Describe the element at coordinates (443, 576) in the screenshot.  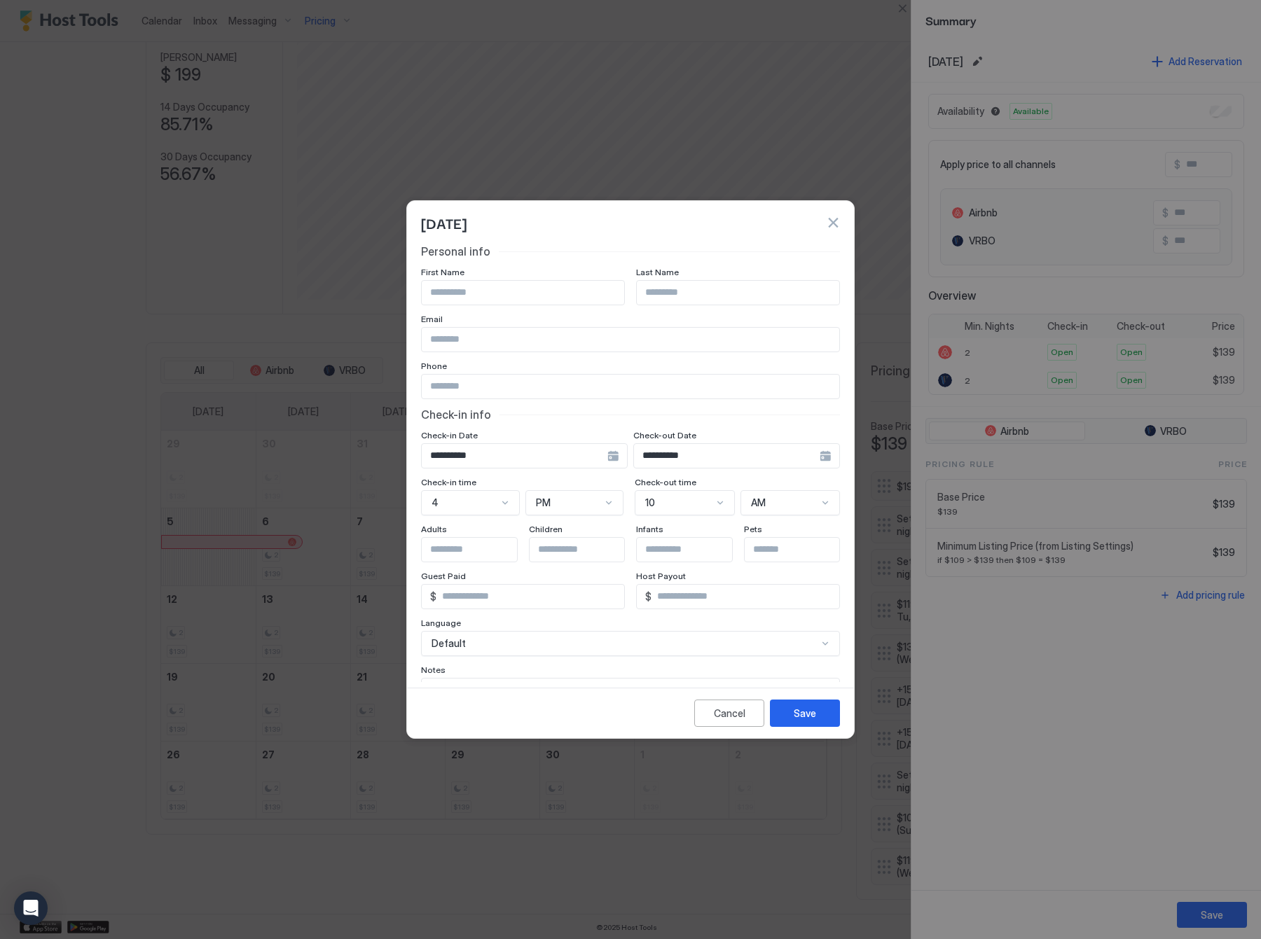
I see `span: Guest Paid` at that location.